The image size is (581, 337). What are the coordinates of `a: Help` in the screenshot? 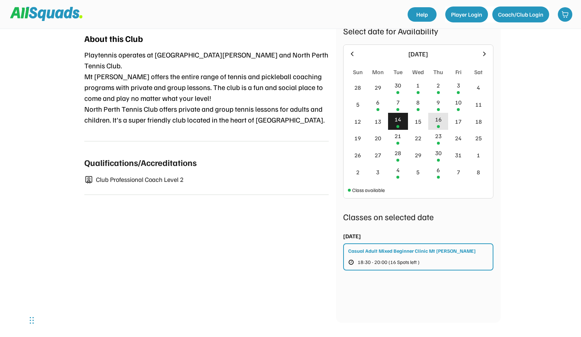 It's located at (422, 14).